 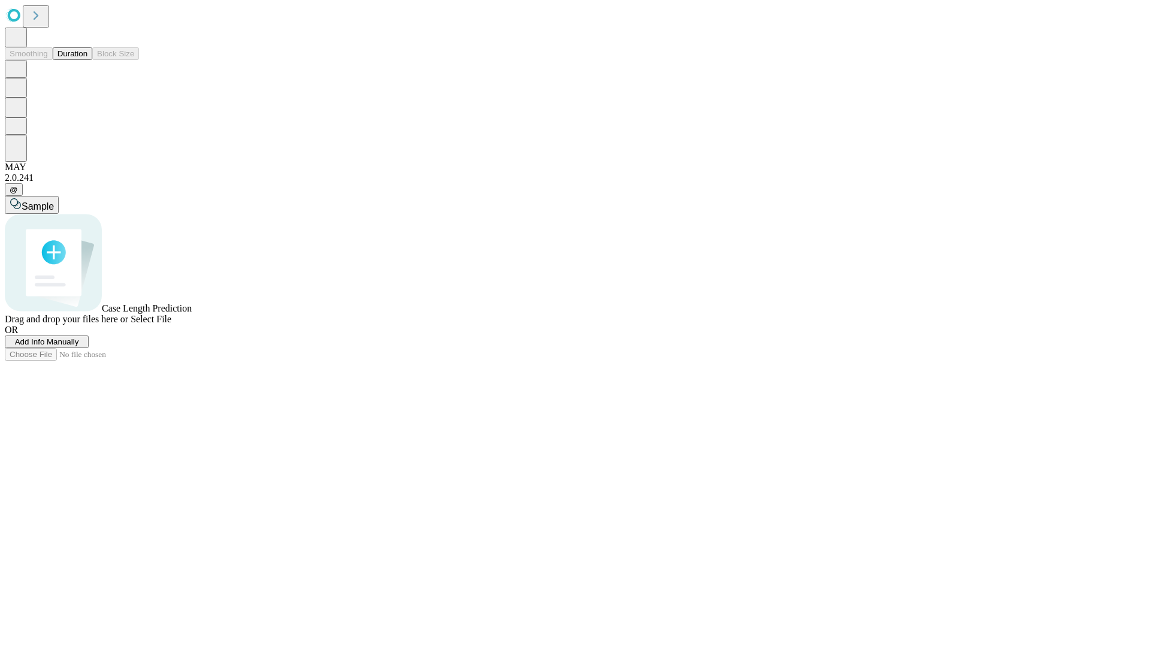 What do you see at coordinates (575, 178) in the screenshot?
I see `div: 2.0.241` at bounding box center [575, 178].